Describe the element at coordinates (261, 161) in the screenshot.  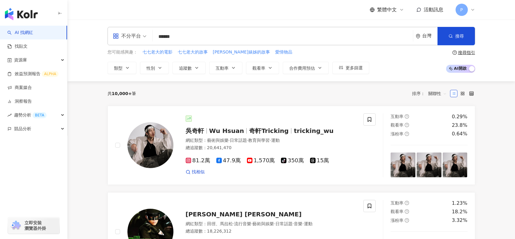
I see `span: 1,570萬` at that location.